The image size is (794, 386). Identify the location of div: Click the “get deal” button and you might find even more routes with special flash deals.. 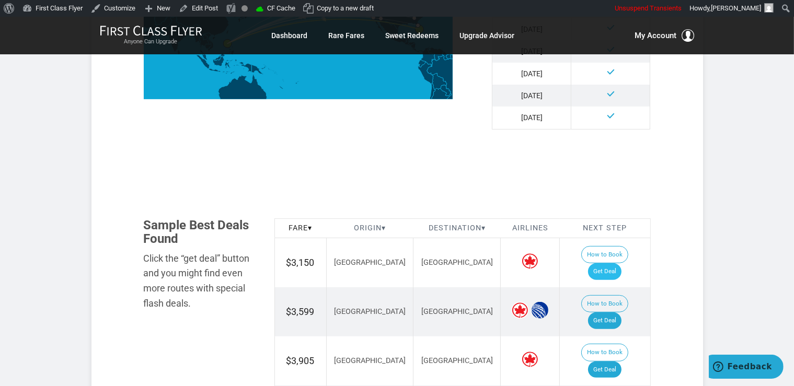
(201, 281).